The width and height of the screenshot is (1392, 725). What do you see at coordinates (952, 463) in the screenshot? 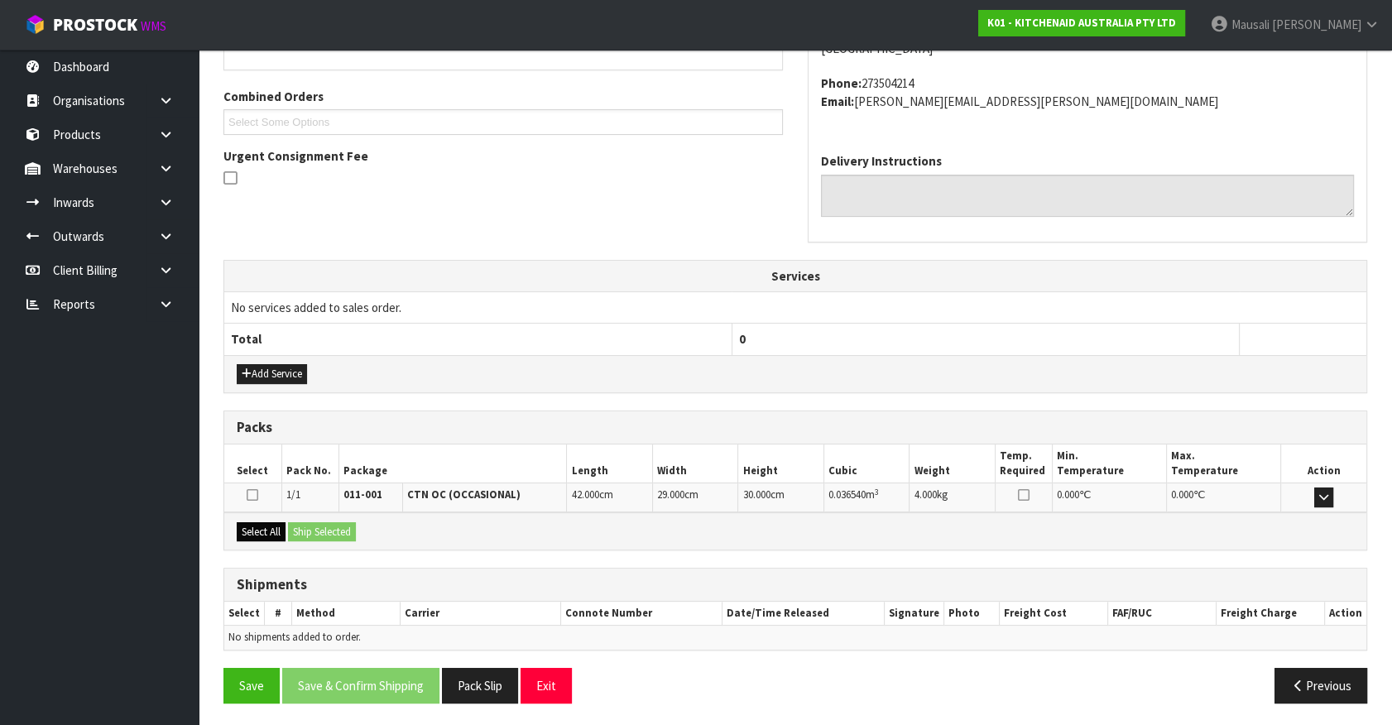
I see `th: Weight` at bounding box center [952, 463].